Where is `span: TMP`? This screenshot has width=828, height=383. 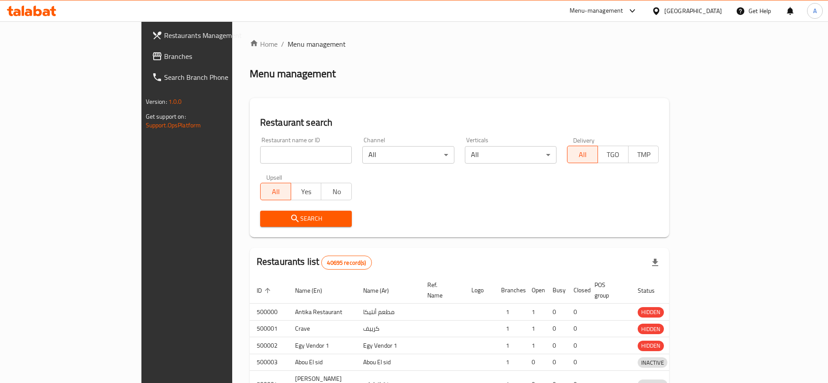 span: TMP is located at coordinates (644, 155).